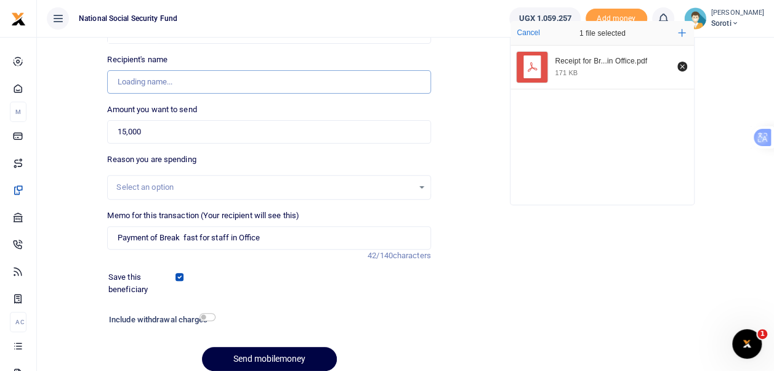 The height and width of the screenshot is (371, 774). What do you see at coordinates (380, 255) in the screenshot?
I see `span: 42/140` at bounding box center [380, 255].